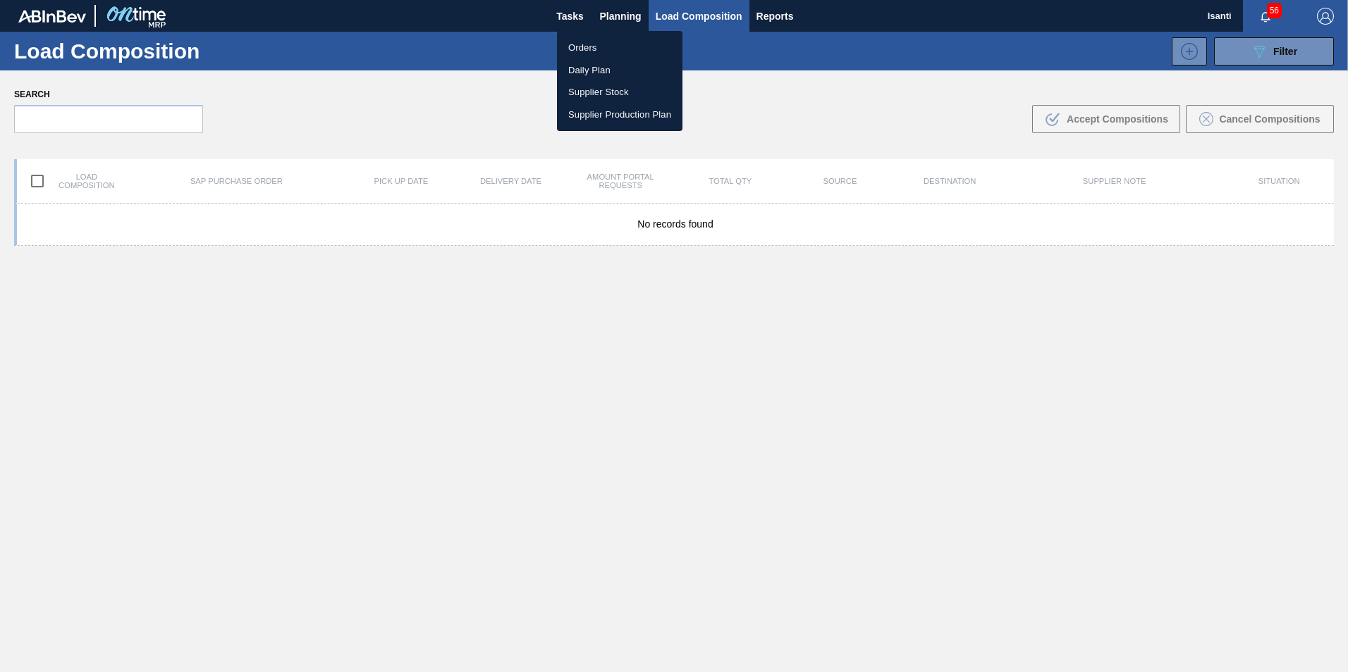  I want to click on a: Daily Plan, so click(620, 70).